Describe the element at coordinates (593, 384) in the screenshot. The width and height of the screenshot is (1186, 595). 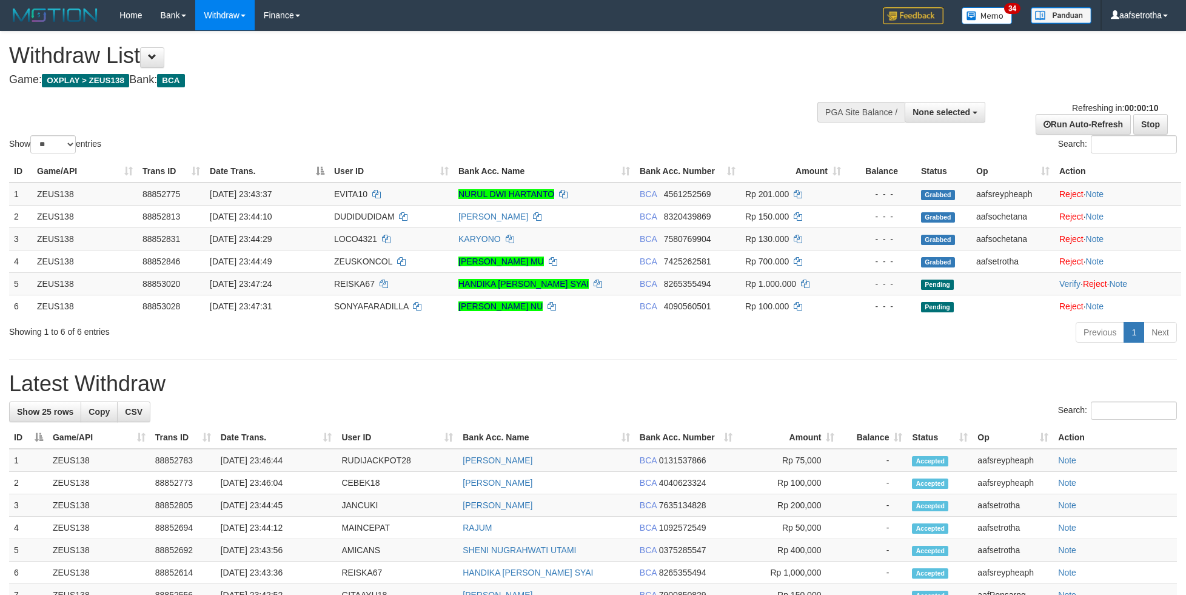
I see `h1: Latest Withdraw` at that location.